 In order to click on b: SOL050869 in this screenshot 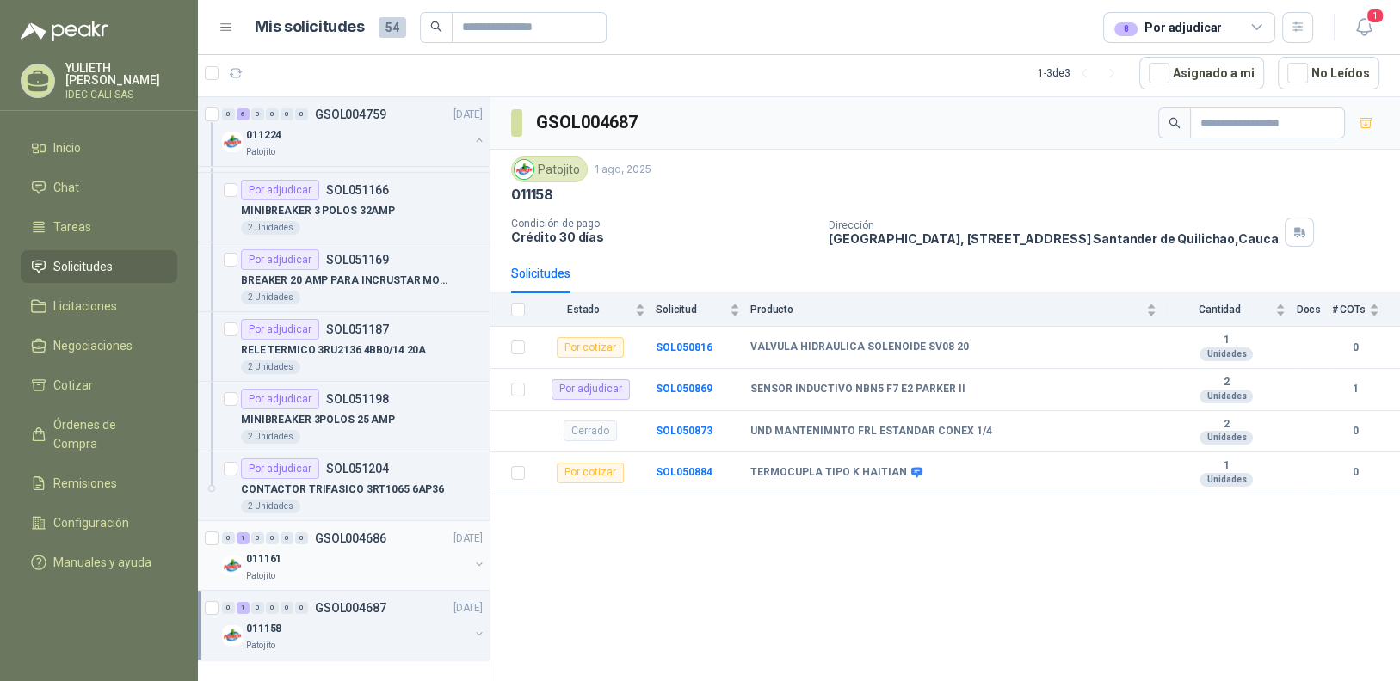, I will do `click(684, 389)`.